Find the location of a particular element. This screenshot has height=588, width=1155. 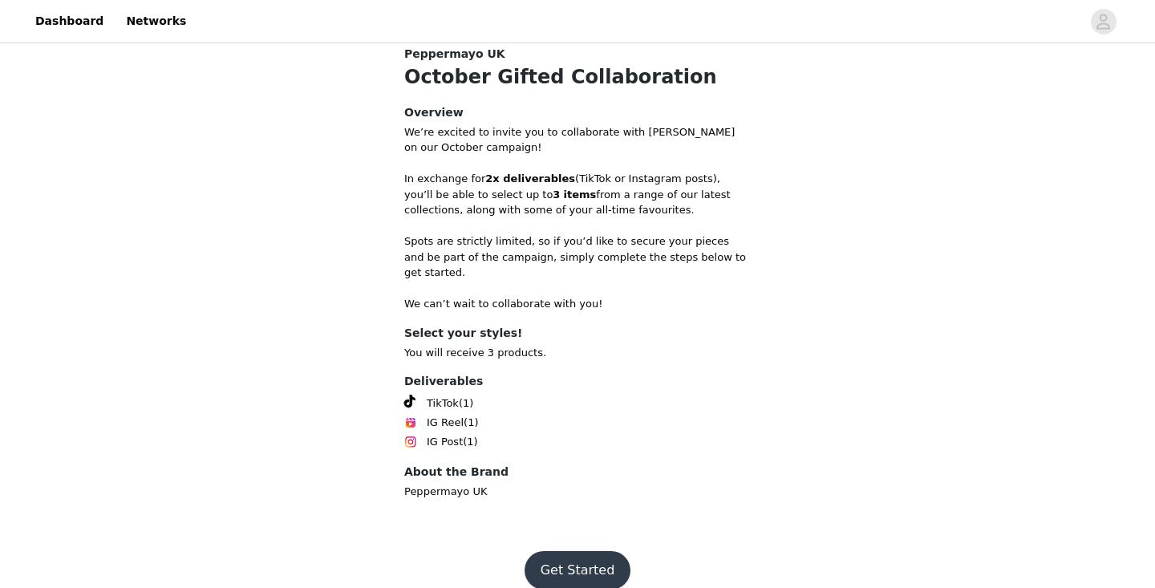

p: We can’t wait to collaborate with you! is located at coordinates (577, 304).